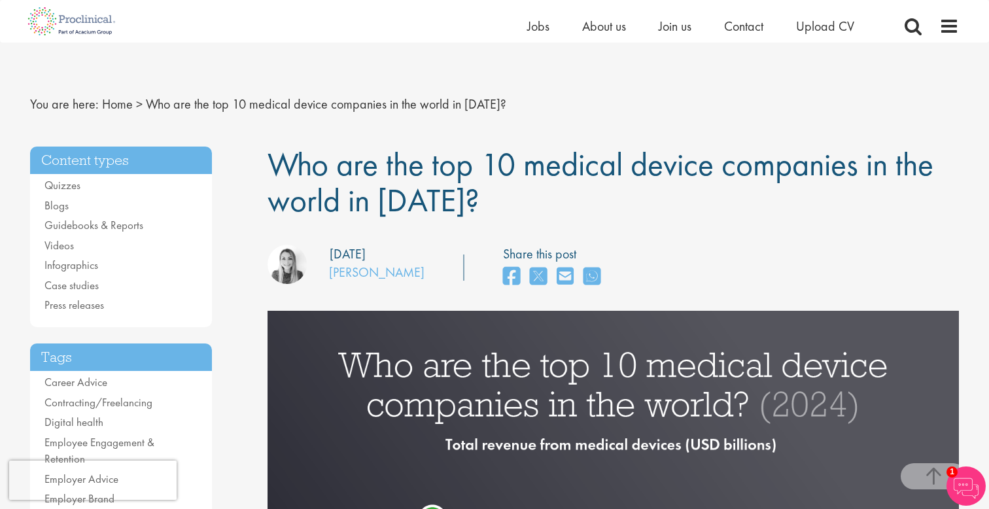  I want to click on span: Upload CV, so click(825, 26).